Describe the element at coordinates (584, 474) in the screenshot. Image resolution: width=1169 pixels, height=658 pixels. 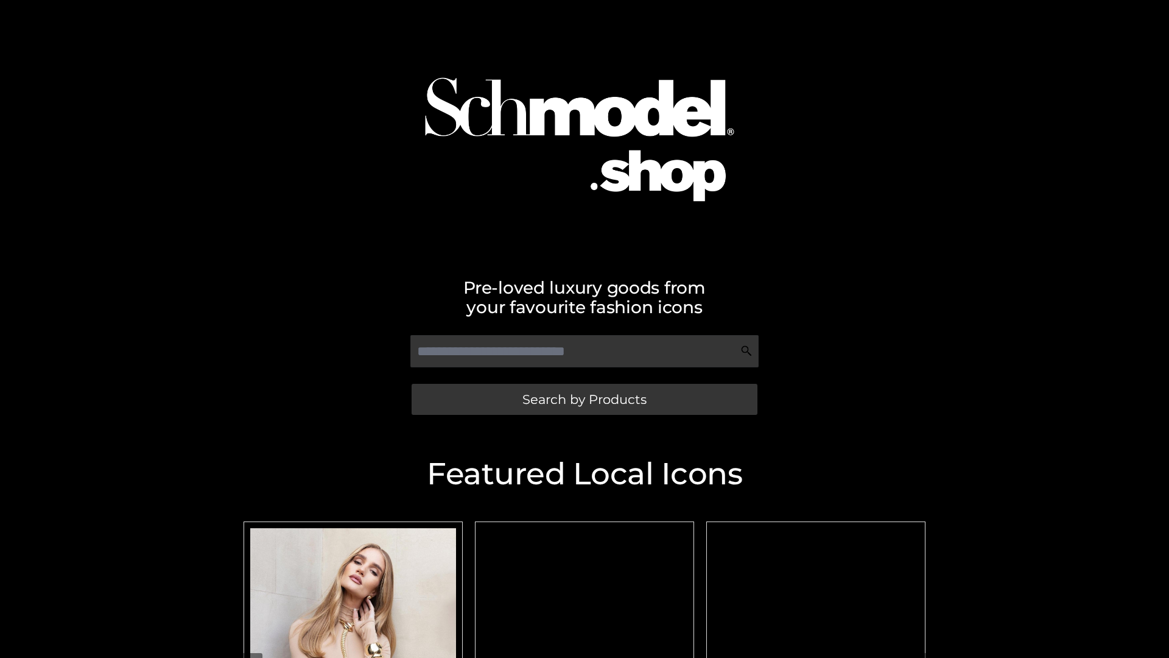
I see `h2: Featured Local Icons​` at that location.